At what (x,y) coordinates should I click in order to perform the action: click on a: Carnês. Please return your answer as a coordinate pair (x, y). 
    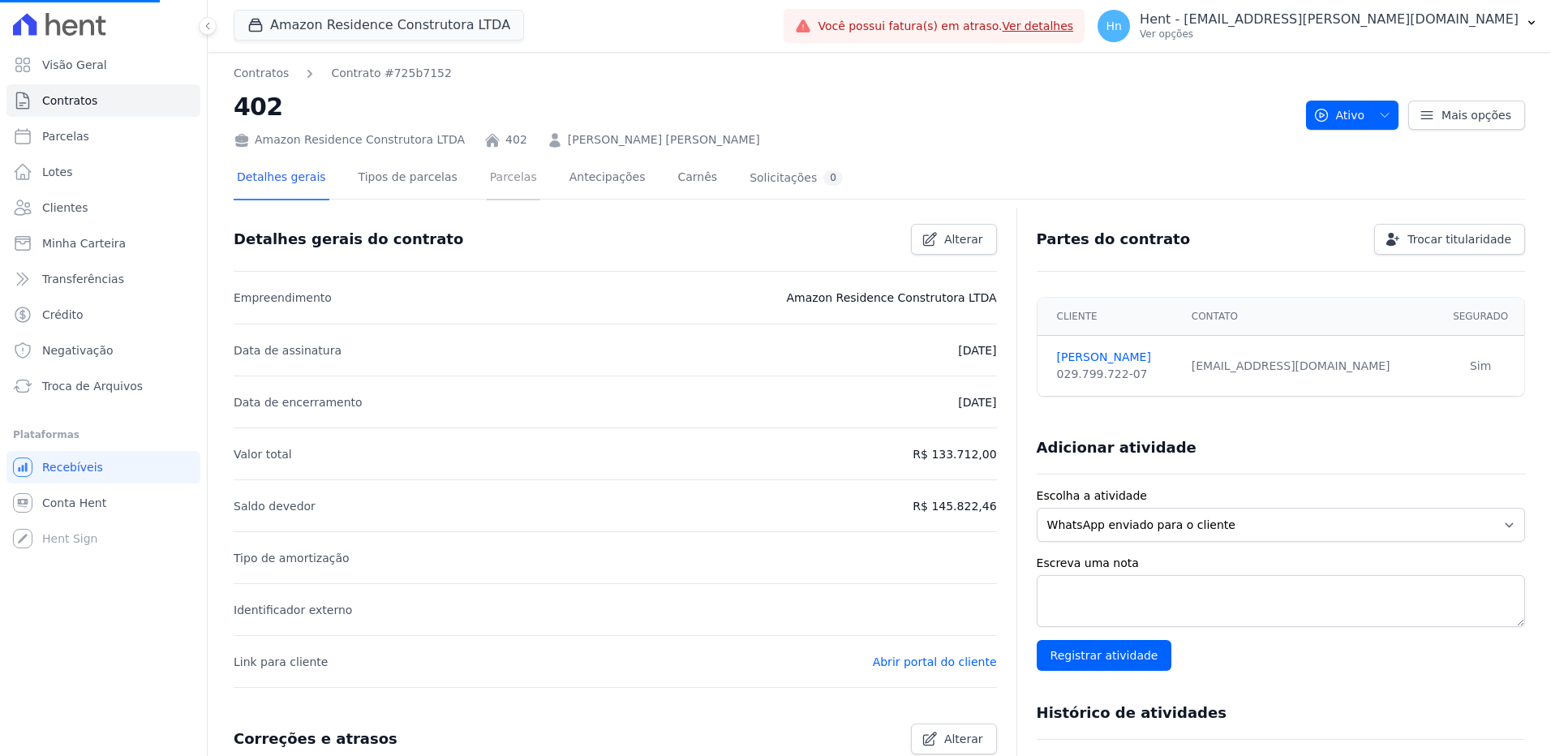
    Looking at the image, I should click on (697, 179).